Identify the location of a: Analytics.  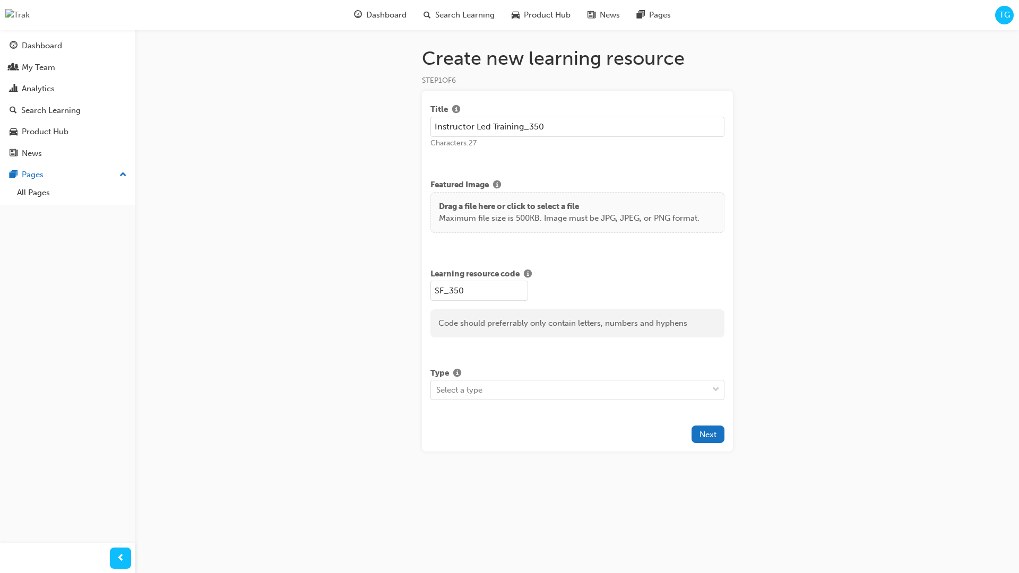
(67, 89).